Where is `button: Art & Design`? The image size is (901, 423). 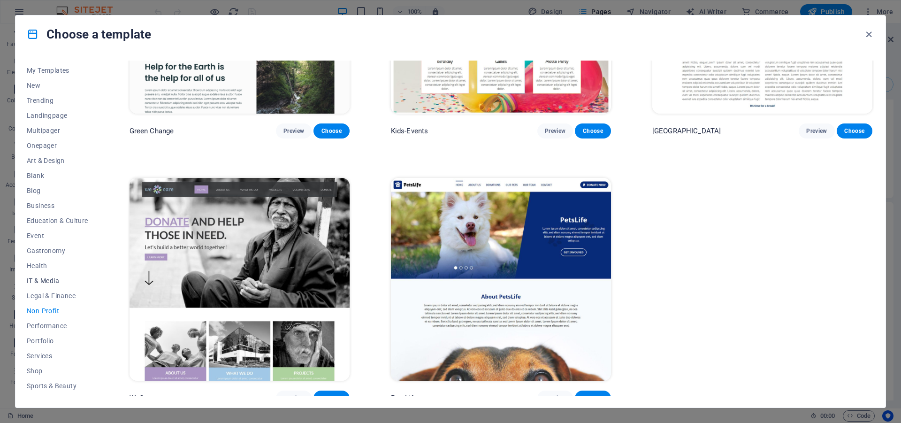
button: Art & Design is located at coordinates (57, 160).